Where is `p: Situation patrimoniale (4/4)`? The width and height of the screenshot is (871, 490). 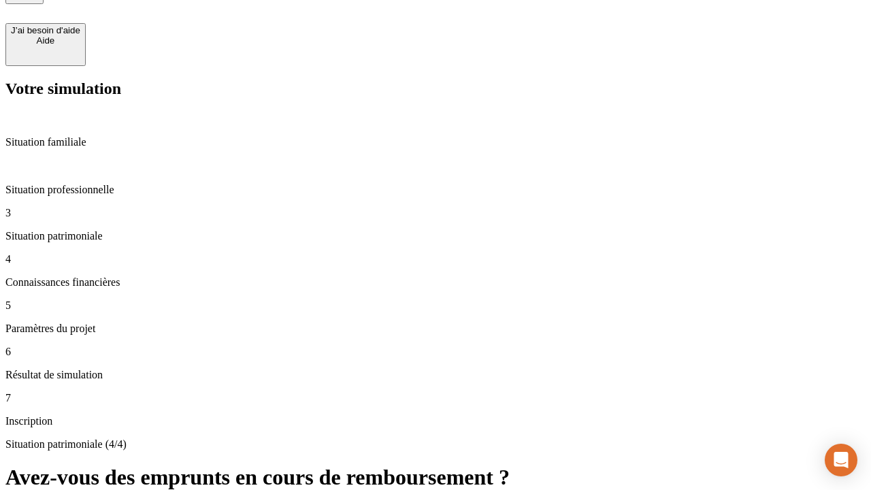
p: Situation patrimoniale (4/4) is located at coordinates (436, 444).